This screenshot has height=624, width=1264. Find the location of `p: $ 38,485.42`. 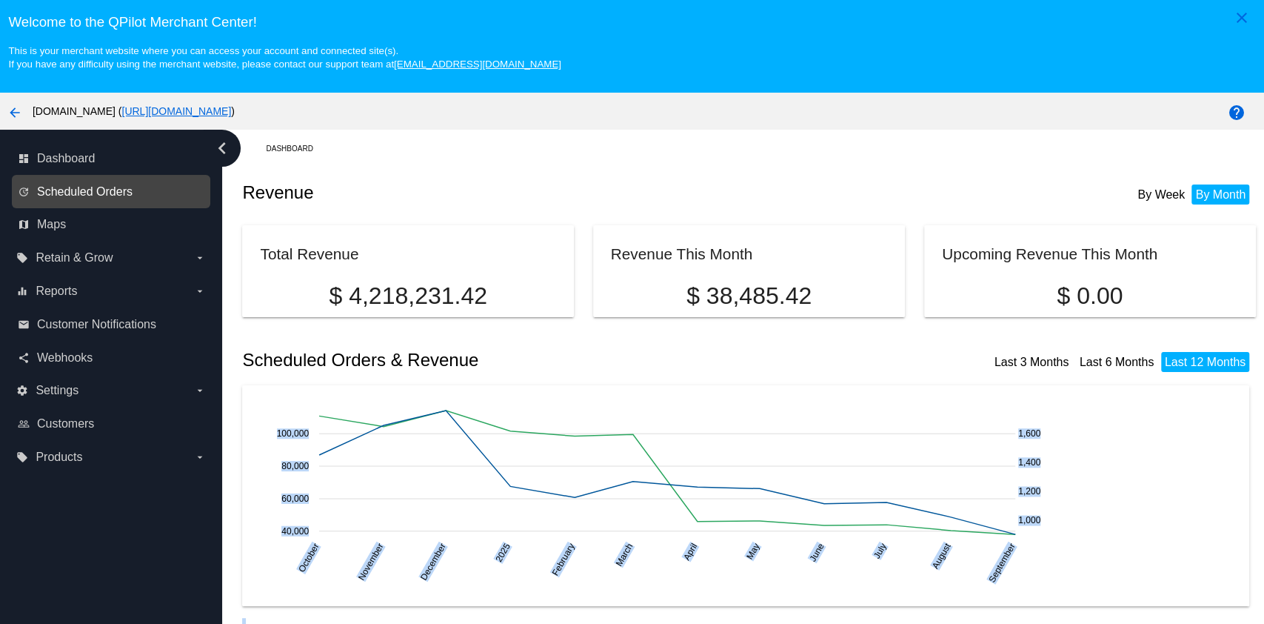

p: $ 38,485.42 is located at coordinates (749, 295).